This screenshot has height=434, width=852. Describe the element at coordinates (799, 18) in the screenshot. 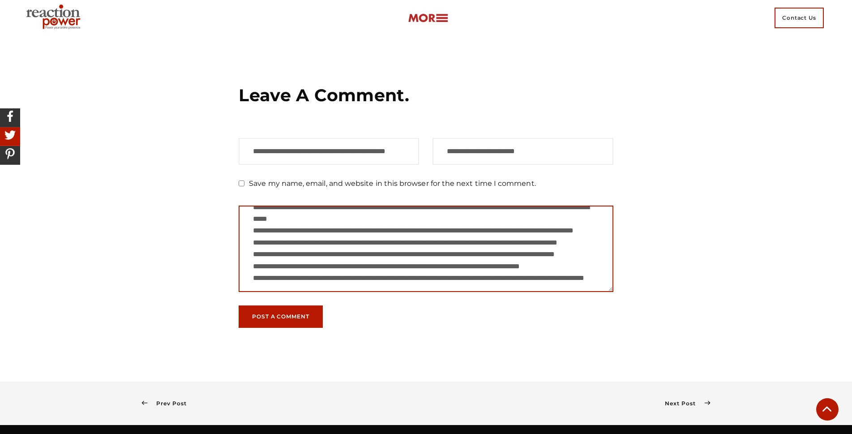

I see `span: Contact Us` at that location.